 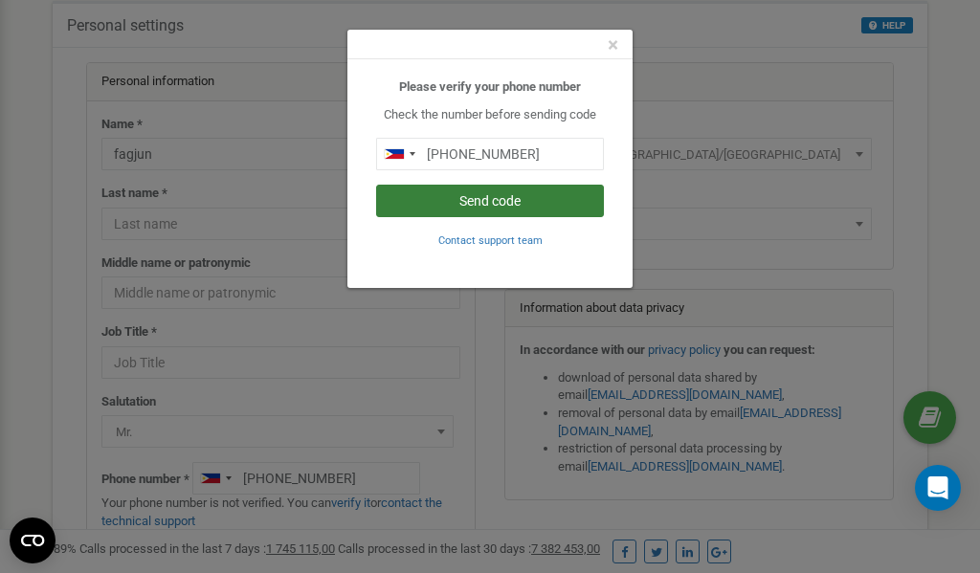 What do you see at coordinates (490, 240) in the screenshot?
I see `small: Contact support team` at bounding box center [490, 240].